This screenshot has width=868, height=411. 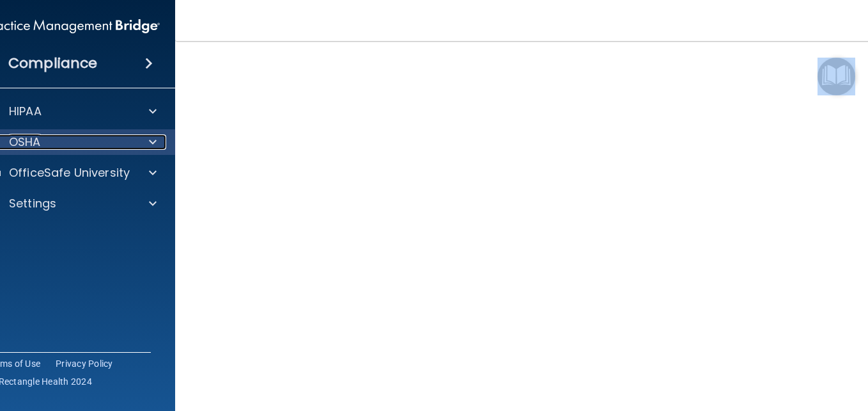 I want to click on a: Privacy Policy, so click(x=84, y=363).